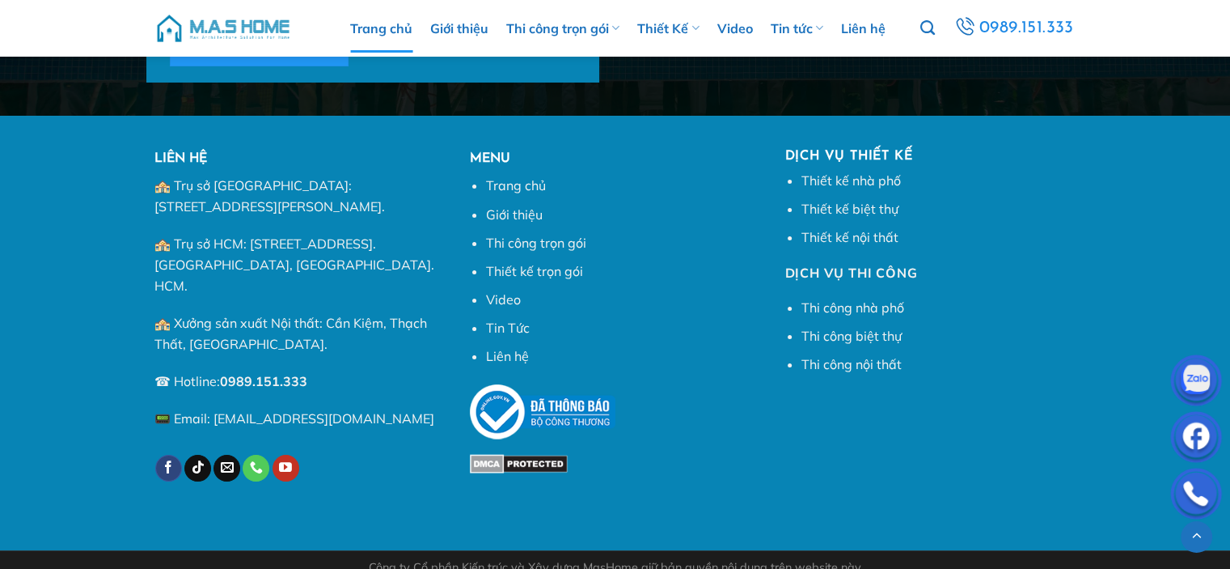  Describe the element at coordinates (168, 468) in the screenshot. I see `a: Theo dõi trên Facebook` at that location.